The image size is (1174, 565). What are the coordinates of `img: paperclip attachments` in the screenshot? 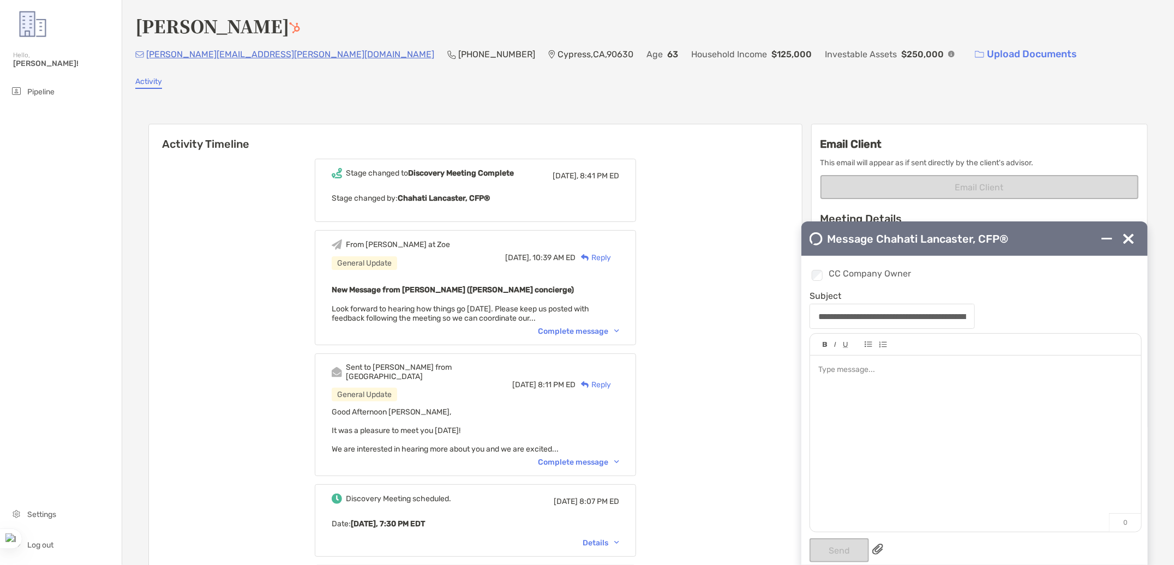 It's located at (878, 549).